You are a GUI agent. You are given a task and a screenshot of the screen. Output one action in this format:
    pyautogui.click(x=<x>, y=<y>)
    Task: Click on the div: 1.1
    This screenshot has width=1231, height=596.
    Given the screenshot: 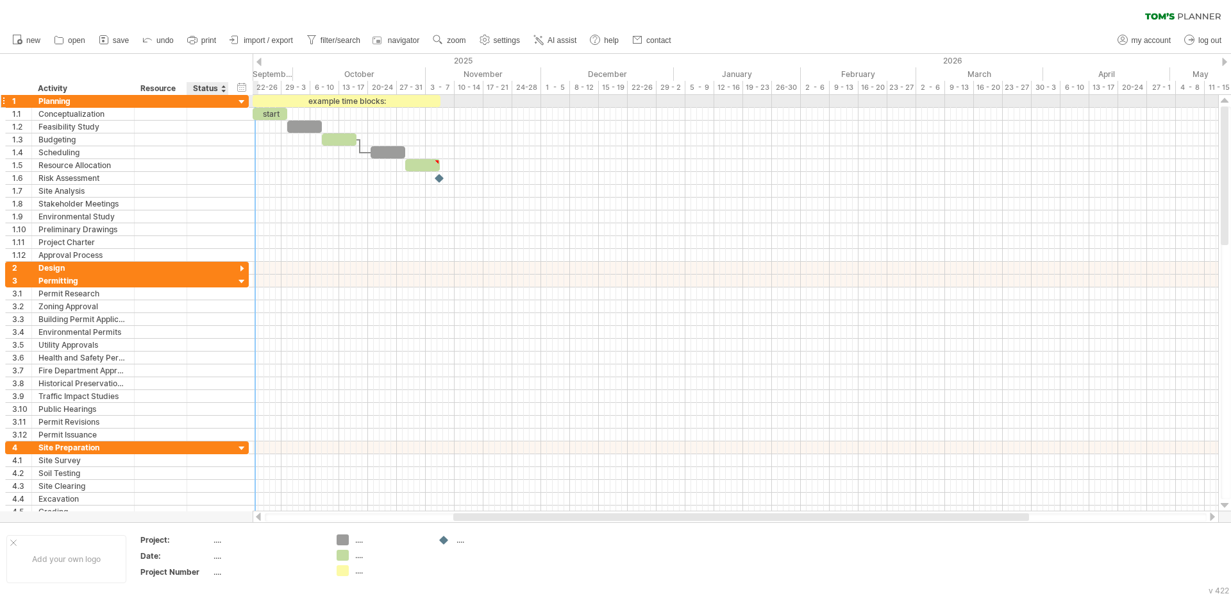 What is the action you would take?
    pyautogui.click(x=22, y=113)
    